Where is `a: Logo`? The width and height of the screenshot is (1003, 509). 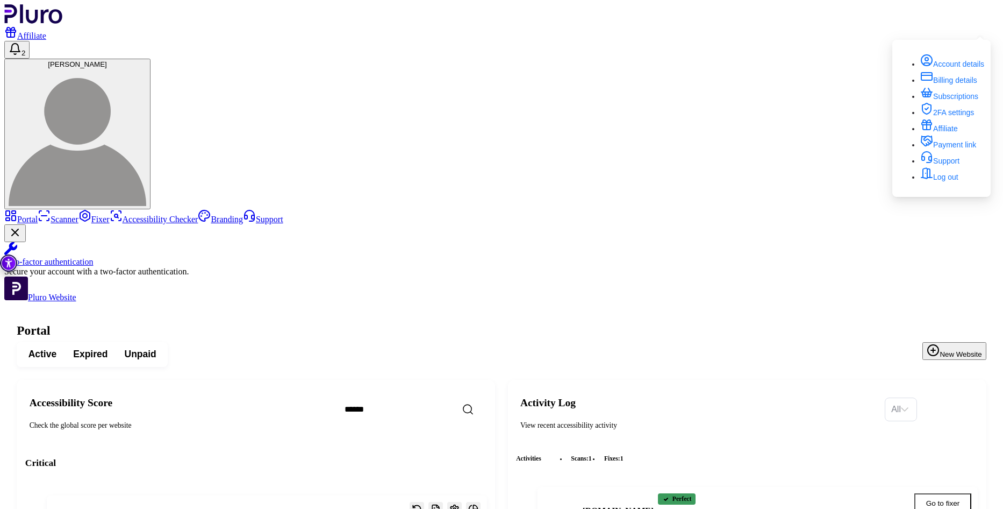 a: Logo is located at coordinates (33, 20).